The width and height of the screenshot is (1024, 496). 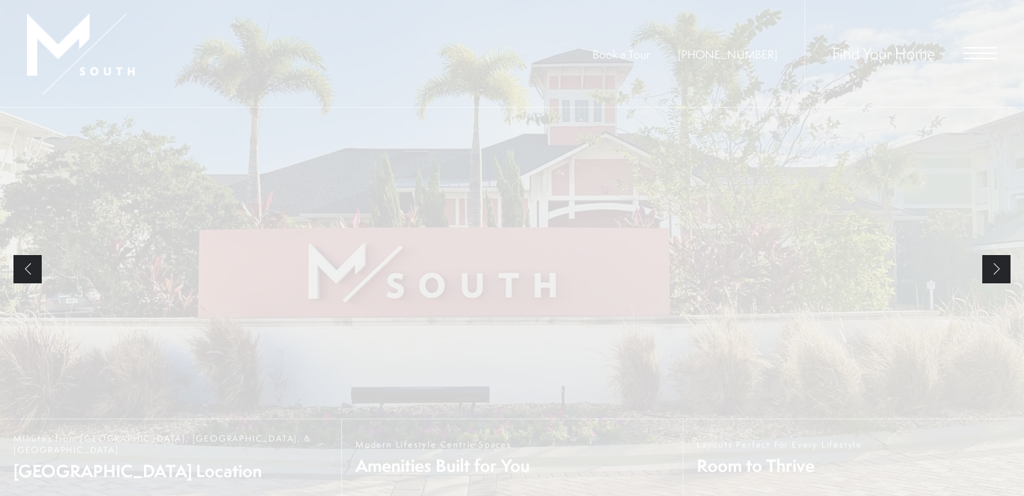 What do you see at coordinates (779, 444) in the screenshot?
I see `span: Layouts Perfect For Every Lifestyle` at bounding box center [779, 444].